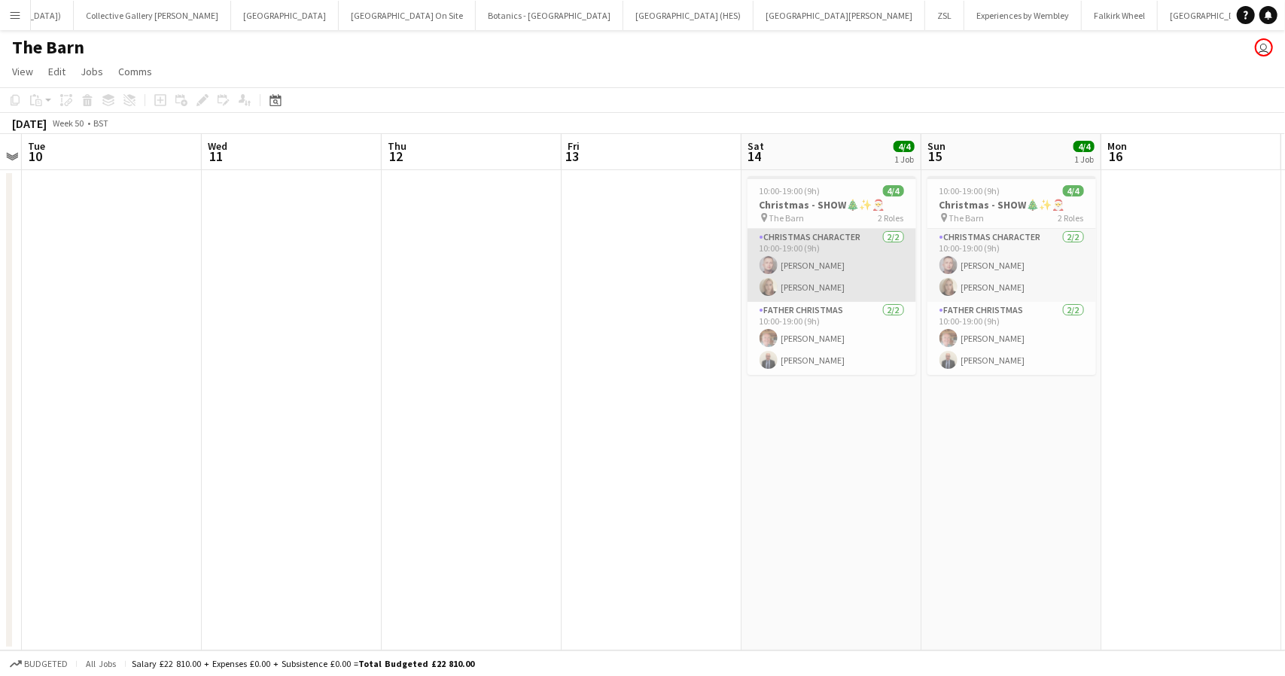 The image size is (1285, 676). I want to click on span: Edit, so click(56, 71).